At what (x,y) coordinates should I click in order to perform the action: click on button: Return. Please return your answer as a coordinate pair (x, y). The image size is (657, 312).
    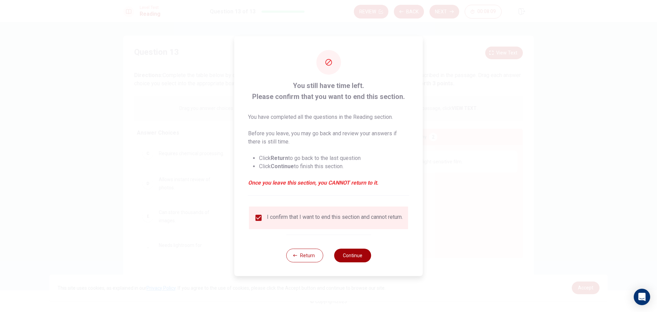
    Looking at the image, I should click on (304, 255).